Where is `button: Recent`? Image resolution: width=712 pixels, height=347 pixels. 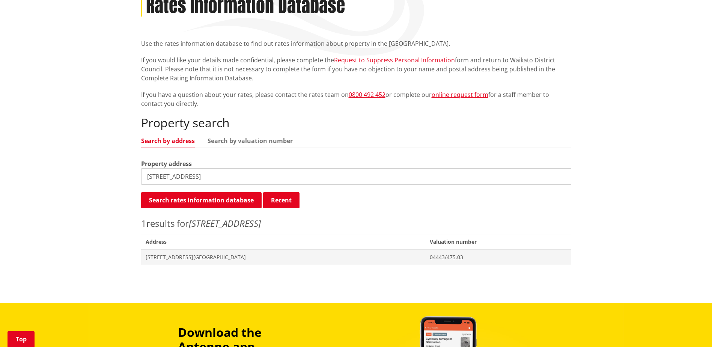
button: Recent is located at coordinates (281, 200).